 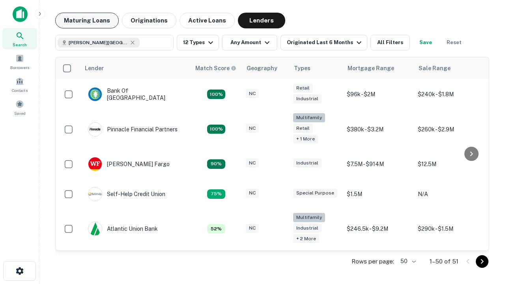 What do you see at coordinates (449, 164) in the screenshot?
I see `td: $12.5M` at bounding box center [449, 164].